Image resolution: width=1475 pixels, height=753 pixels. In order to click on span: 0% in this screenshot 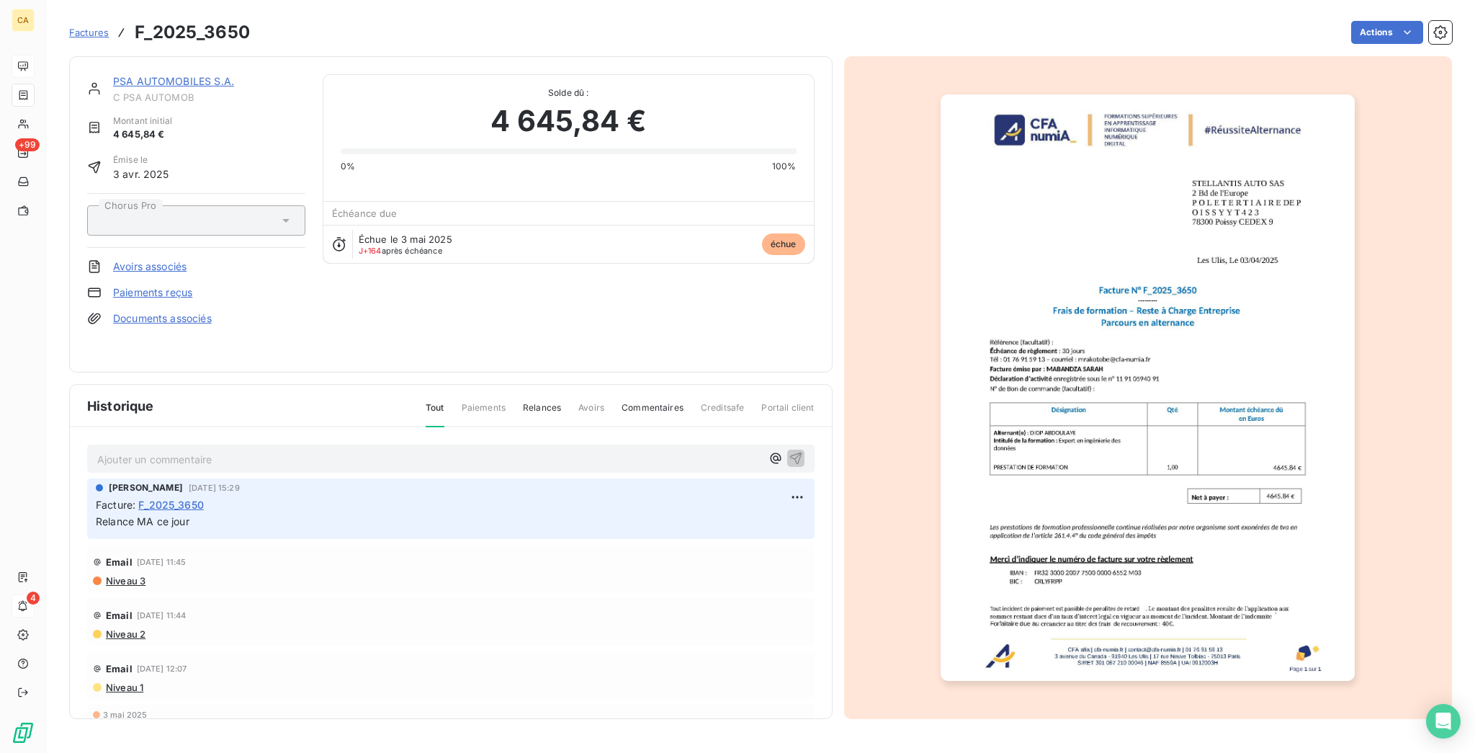, I will do `click(348, 166)`.